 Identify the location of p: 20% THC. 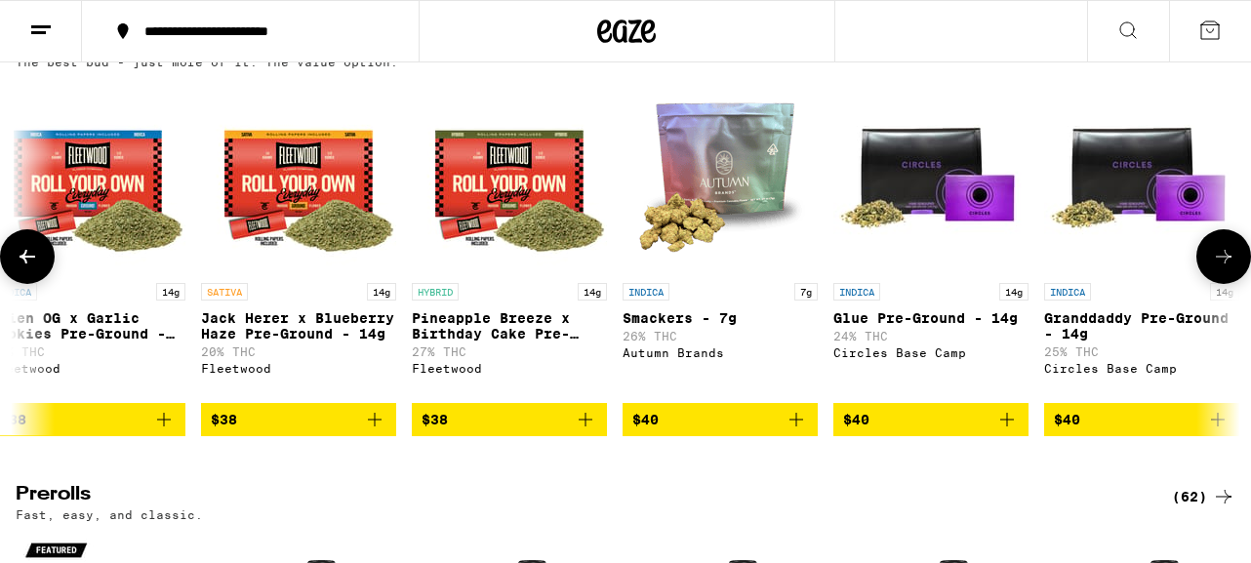
(299, 351).